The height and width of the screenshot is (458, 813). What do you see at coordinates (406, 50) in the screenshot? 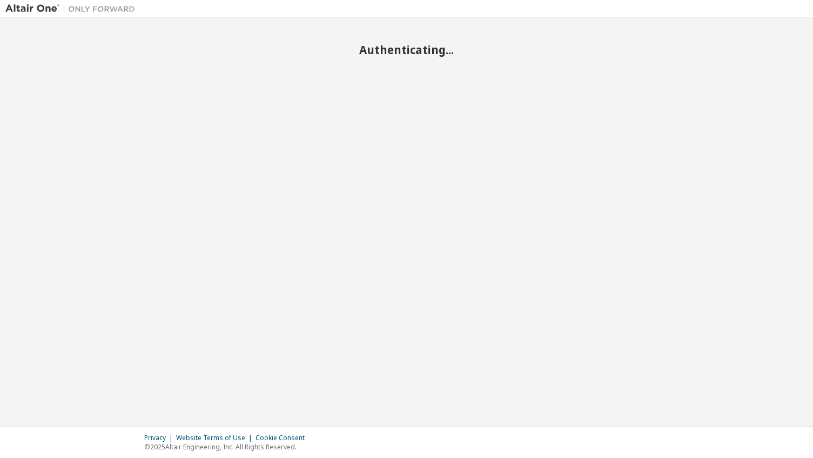
I see `h2: Authenticating...` at bounding box center [406, 50].